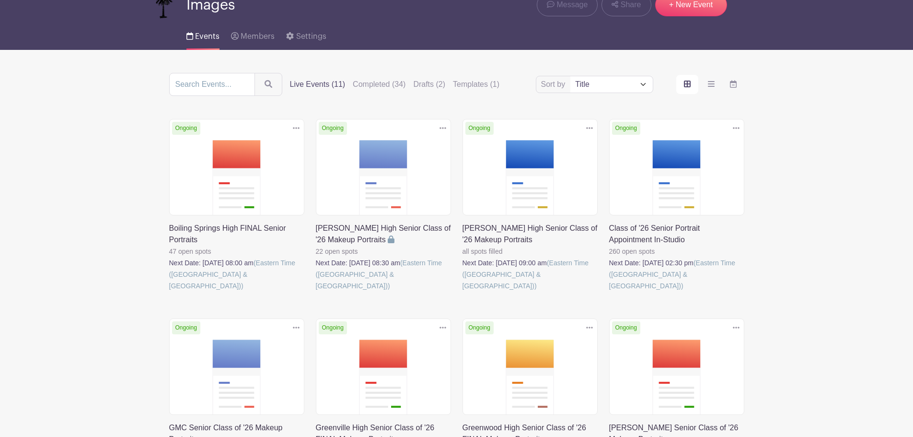 This screenshot has width=913, height=437. I want to click on span: Members, so click(257, 36).